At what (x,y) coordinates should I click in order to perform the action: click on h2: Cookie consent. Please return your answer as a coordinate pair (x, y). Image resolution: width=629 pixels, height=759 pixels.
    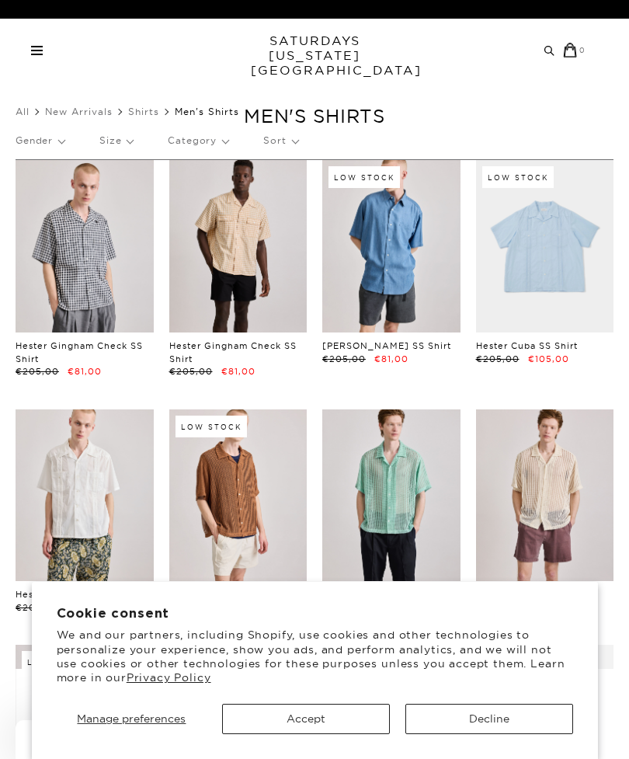
    Looking at the image, I should click on (315, 614).